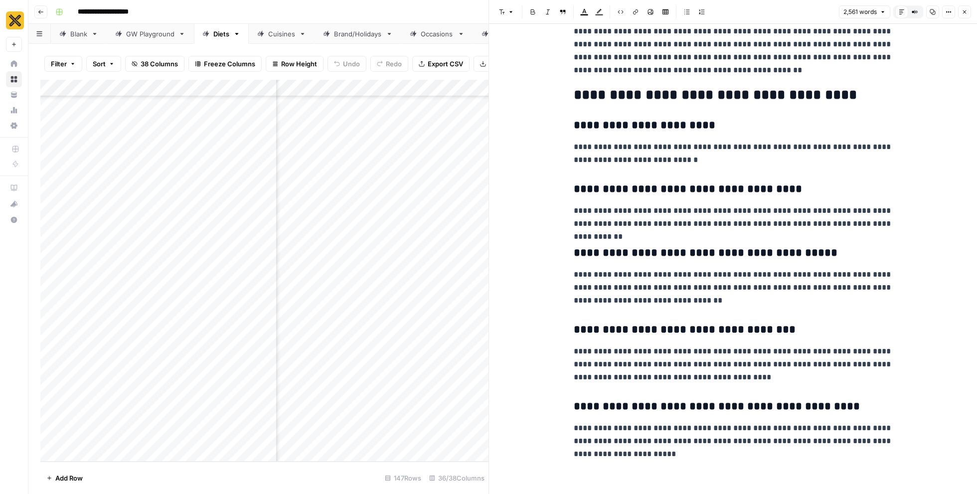  What do you see at coordinates (14, 188) in the screenshot?
I see `a: AirOps Academy` at bounding box center [14, 188].